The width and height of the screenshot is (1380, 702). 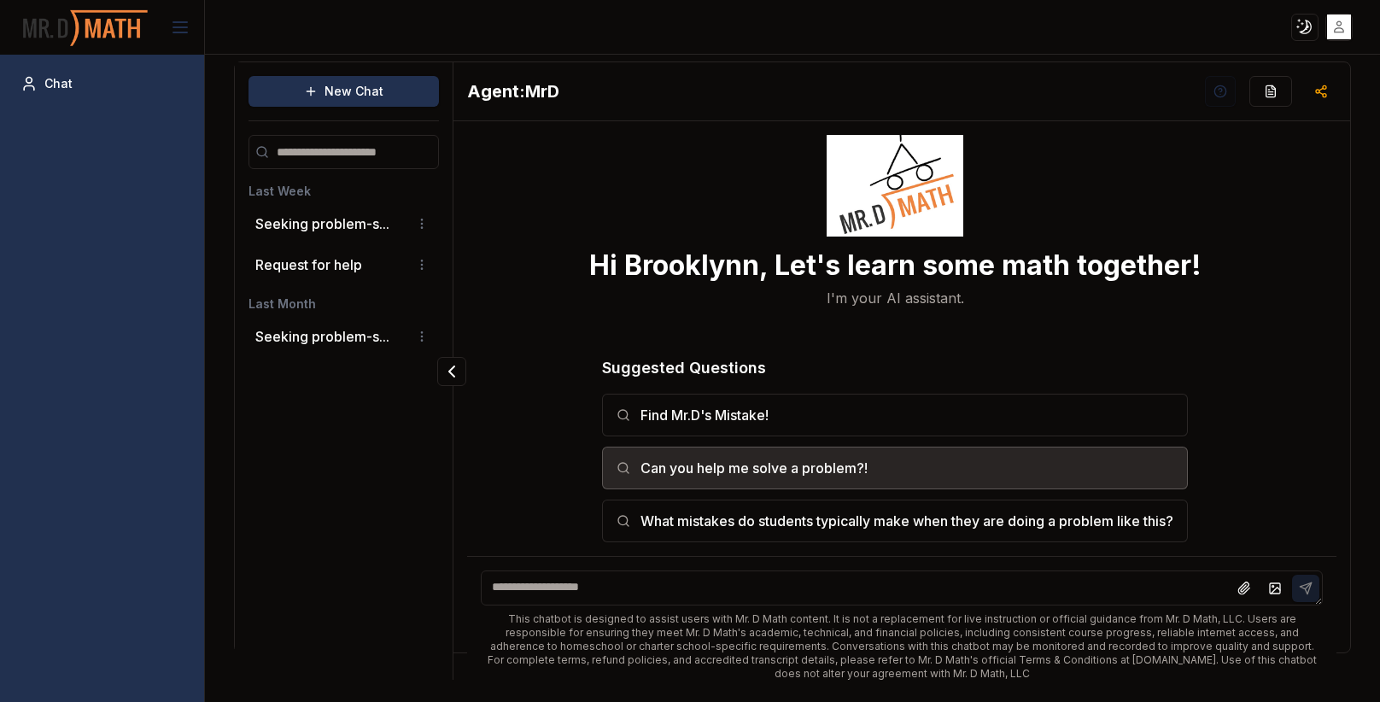 What do you see at coordinates (895, 298) in the screenshot?
I see `p: I'm your AI assistant.` at bounding box center [895, 298].